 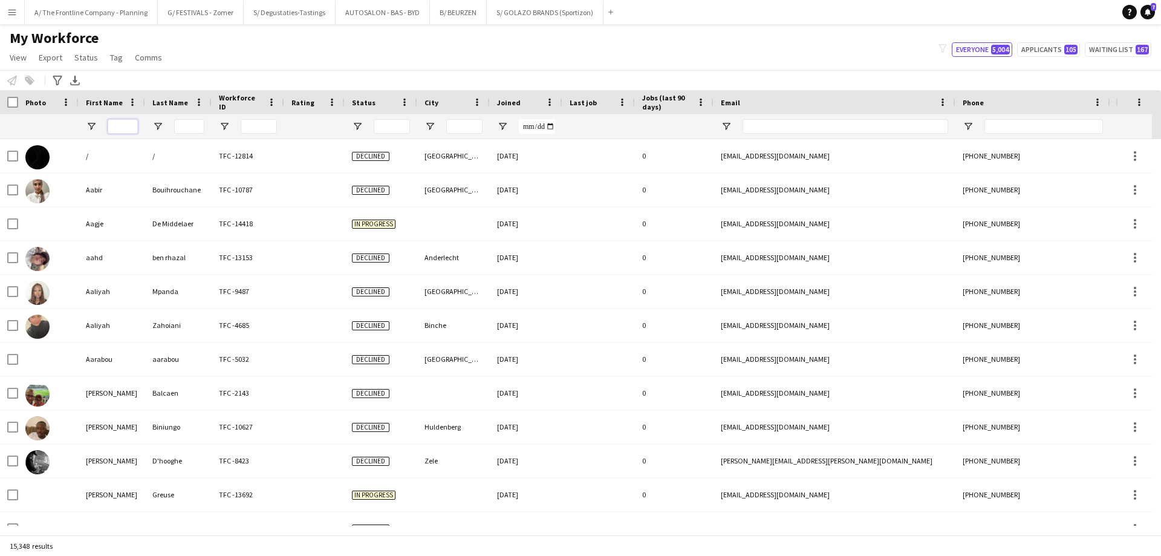 I want to click on img: Aabir Bouihrouchane, so click(x=37, y=191).